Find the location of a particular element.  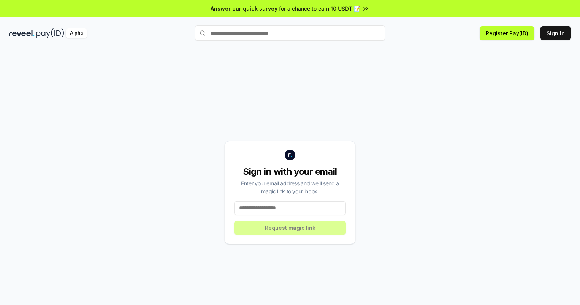

img: logo_small is located at coordinates (290, 155).